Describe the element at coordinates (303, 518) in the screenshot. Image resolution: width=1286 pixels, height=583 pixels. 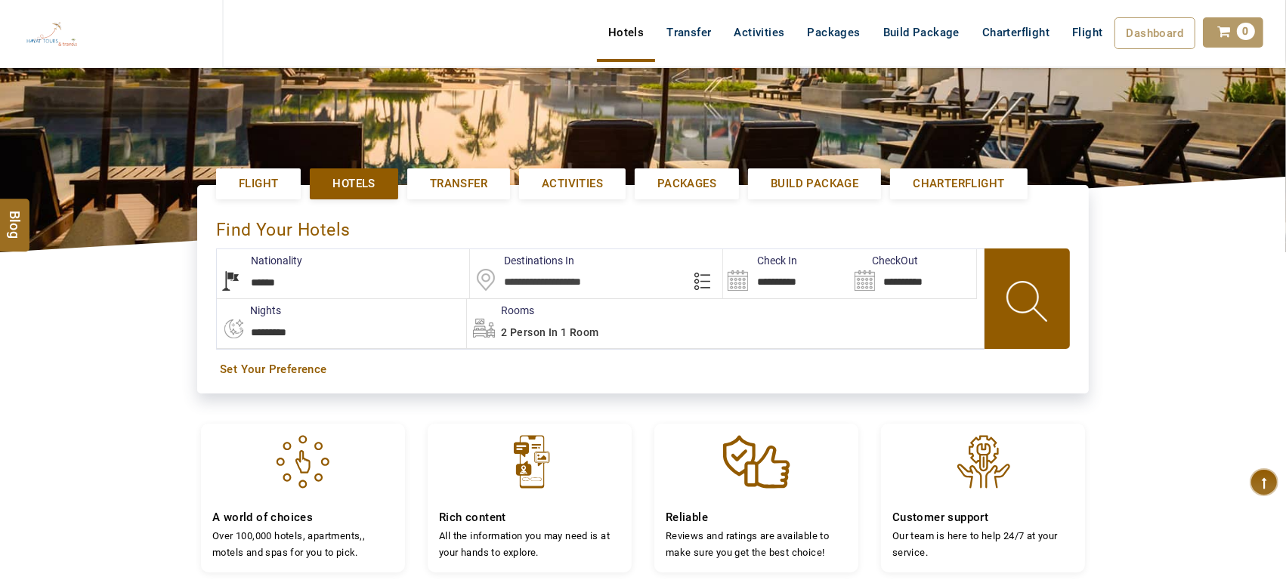
I see `h4: A world of choices` at that location.